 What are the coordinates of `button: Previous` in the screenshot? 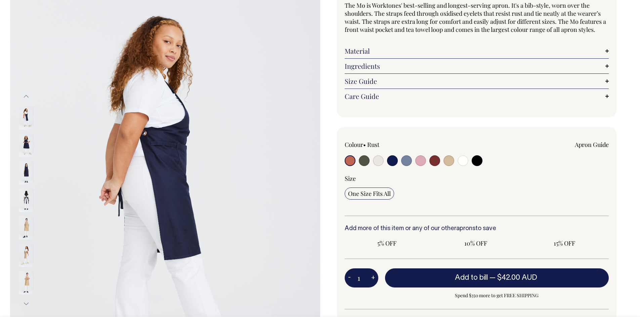 It's located at (26, 96).